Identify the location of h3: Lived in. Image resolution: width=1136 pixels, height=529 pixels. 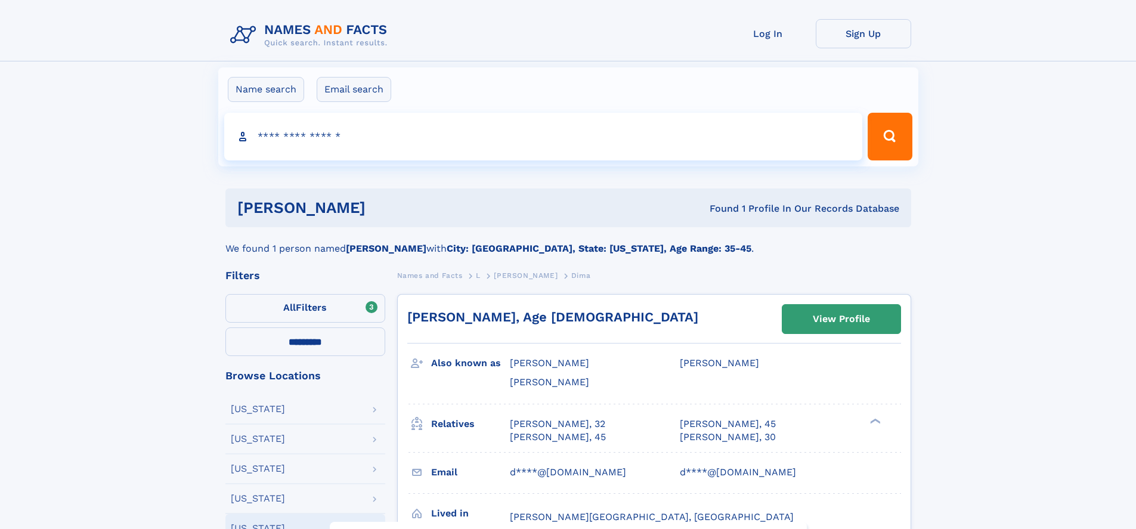
(470, 513).